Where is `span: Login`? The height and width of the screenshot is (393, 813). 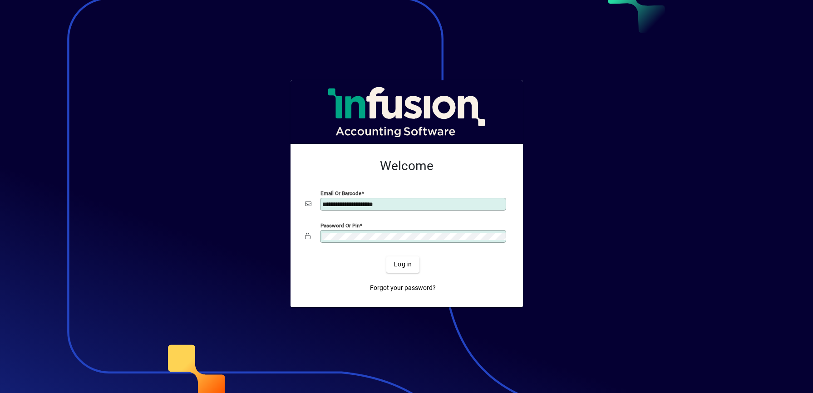 span: Login is located at coordinates (403, 264).